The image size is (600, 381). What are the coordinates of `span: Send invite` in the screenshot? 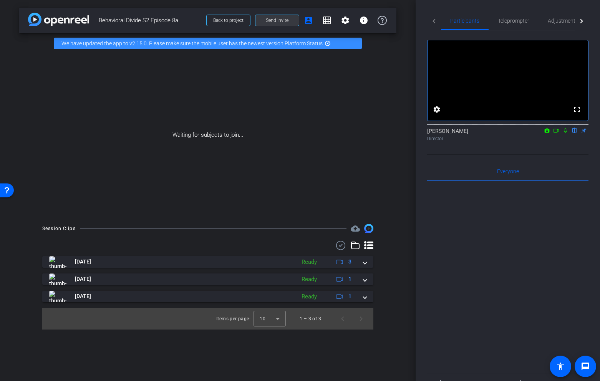 It's located at (277, 20).